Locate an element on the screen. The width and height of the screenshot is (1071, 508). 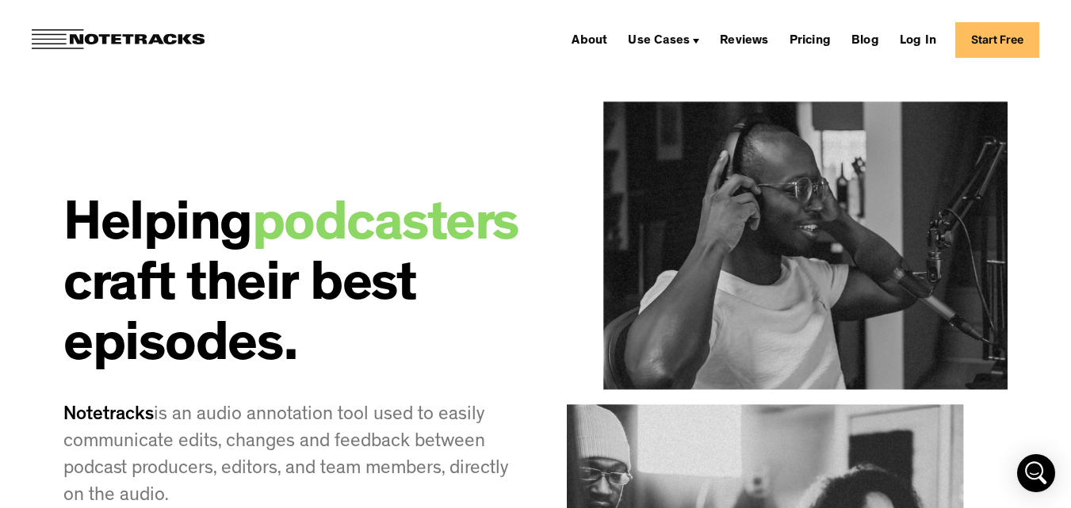
a: About is located at coordinates (589, 40).